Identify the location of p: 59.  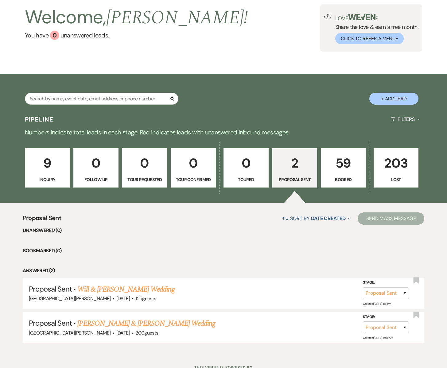
(343, 163).